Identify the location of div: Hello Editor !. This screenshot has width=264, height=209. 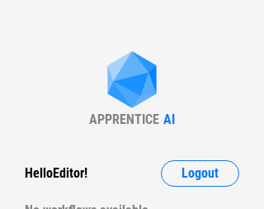
(56, 173).